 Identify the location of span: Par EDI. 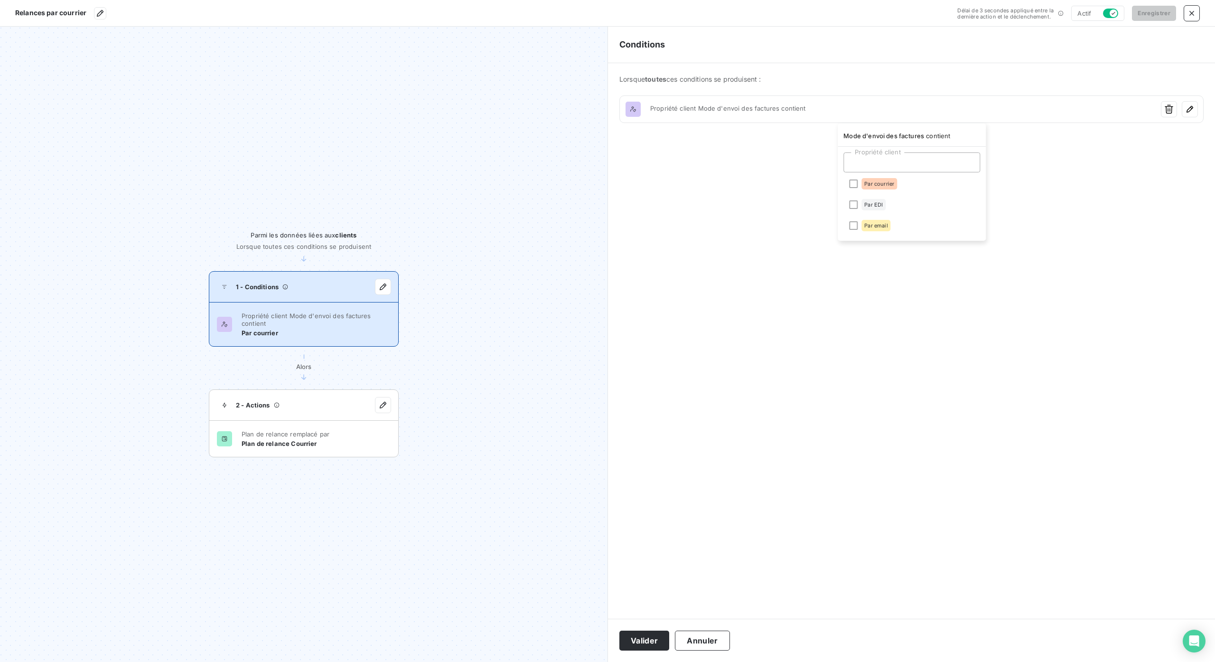
(873, 205).